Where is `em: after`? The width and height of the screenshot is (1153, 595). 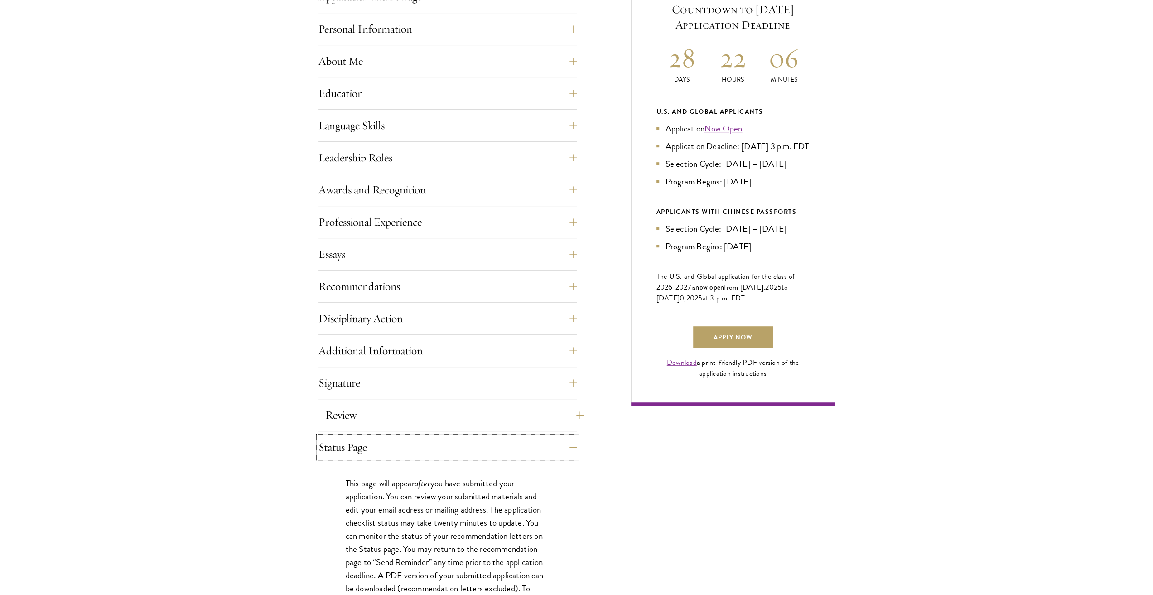 em: after is located at coordinates (422, 483).